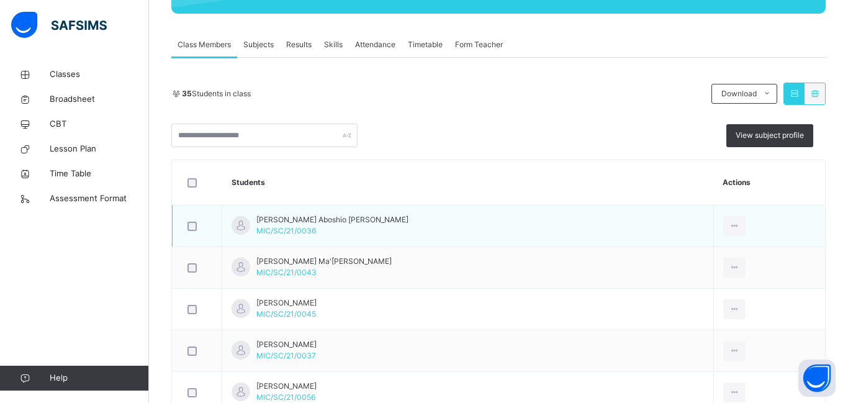 This screenshot has height=403, width=848. Describe the element at coordinates (258, 45) in the screenshot. I see `span: Subjects` at that location.